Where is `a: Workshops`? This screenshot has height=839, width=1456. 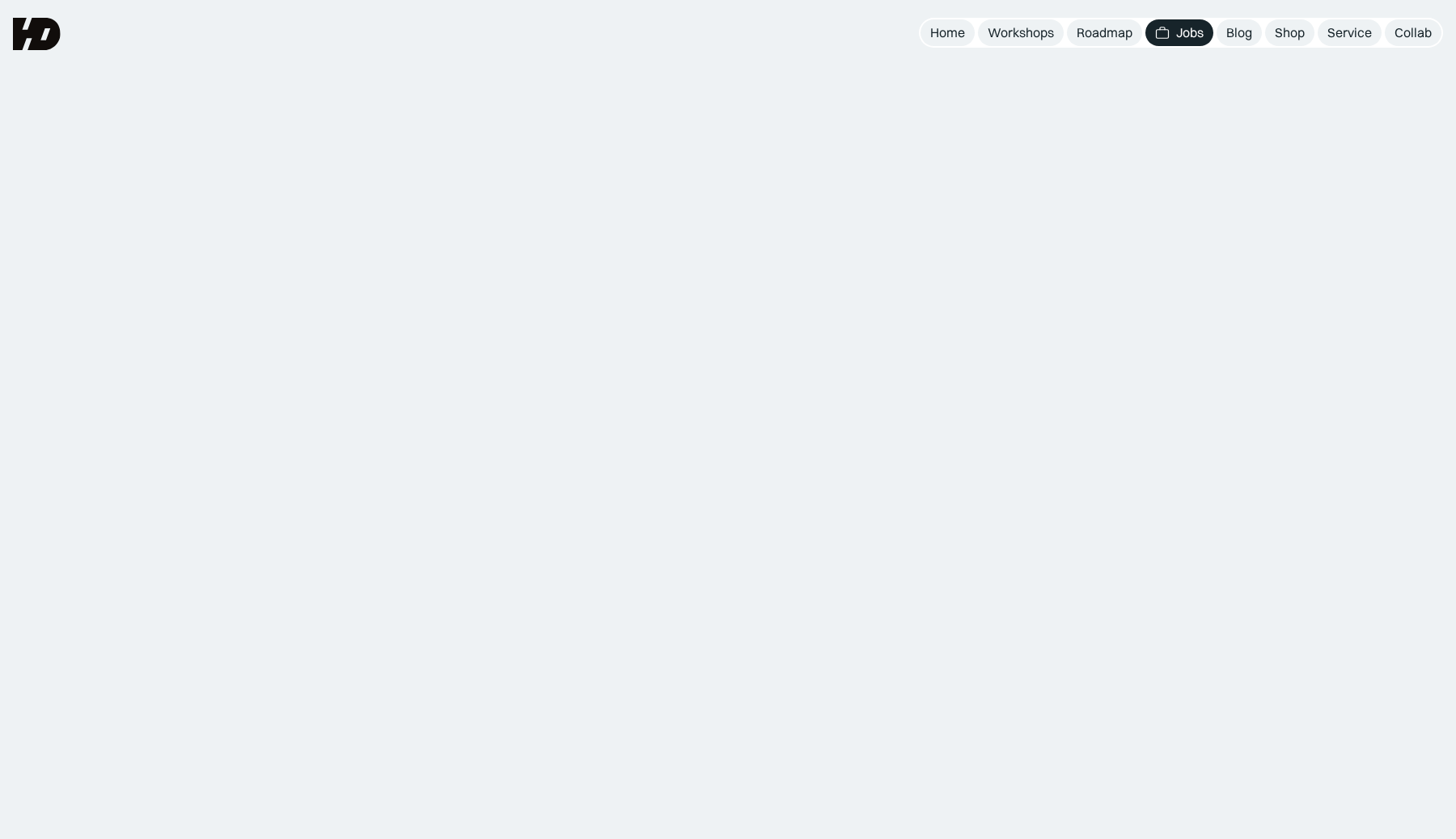 a: Workshops is located at coordinates (1020, 32).